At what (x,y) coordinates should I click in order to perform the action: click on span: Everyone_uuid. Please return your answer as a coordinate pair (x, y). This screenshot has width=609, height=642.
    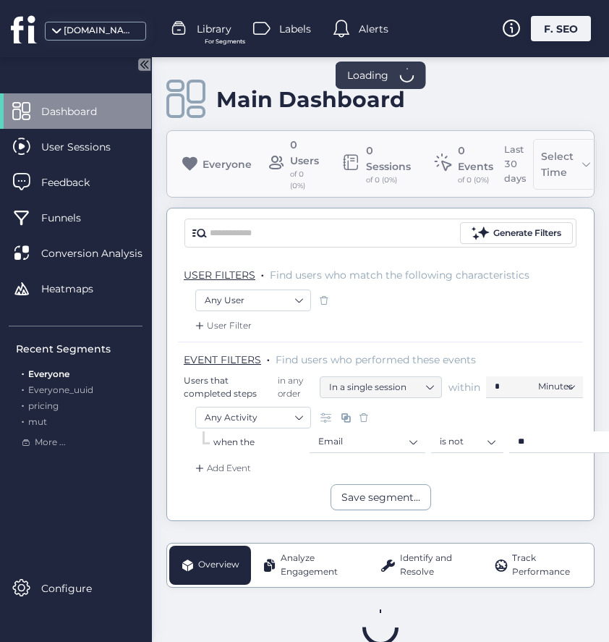
    Looking at the image, I should click on (61, 389).